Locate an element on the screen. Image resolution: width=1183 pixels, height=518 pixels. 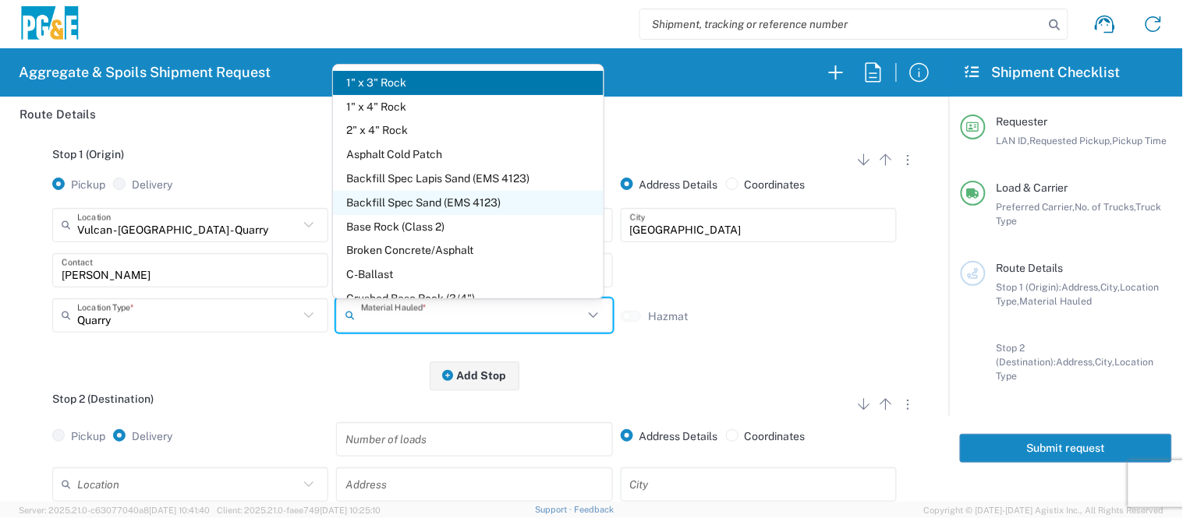
span: Material Hauled is located at coordinates (1055, 301).